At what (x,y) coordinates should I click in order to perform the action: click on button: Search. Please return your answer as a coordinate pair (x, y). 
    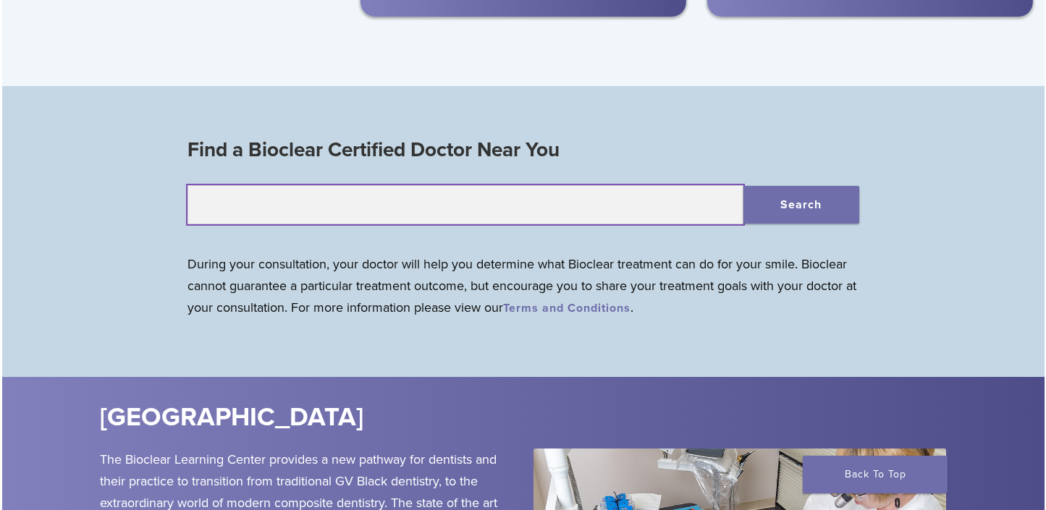
    Looking at the image, I should click on (801, 205).